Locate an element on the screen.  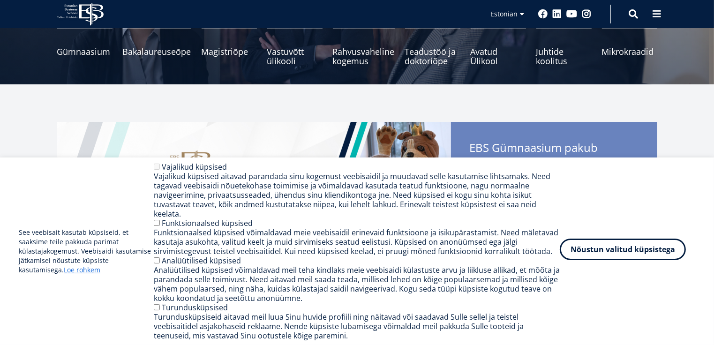
a: Avatud Ülikool is located at coordinates (498, 47).